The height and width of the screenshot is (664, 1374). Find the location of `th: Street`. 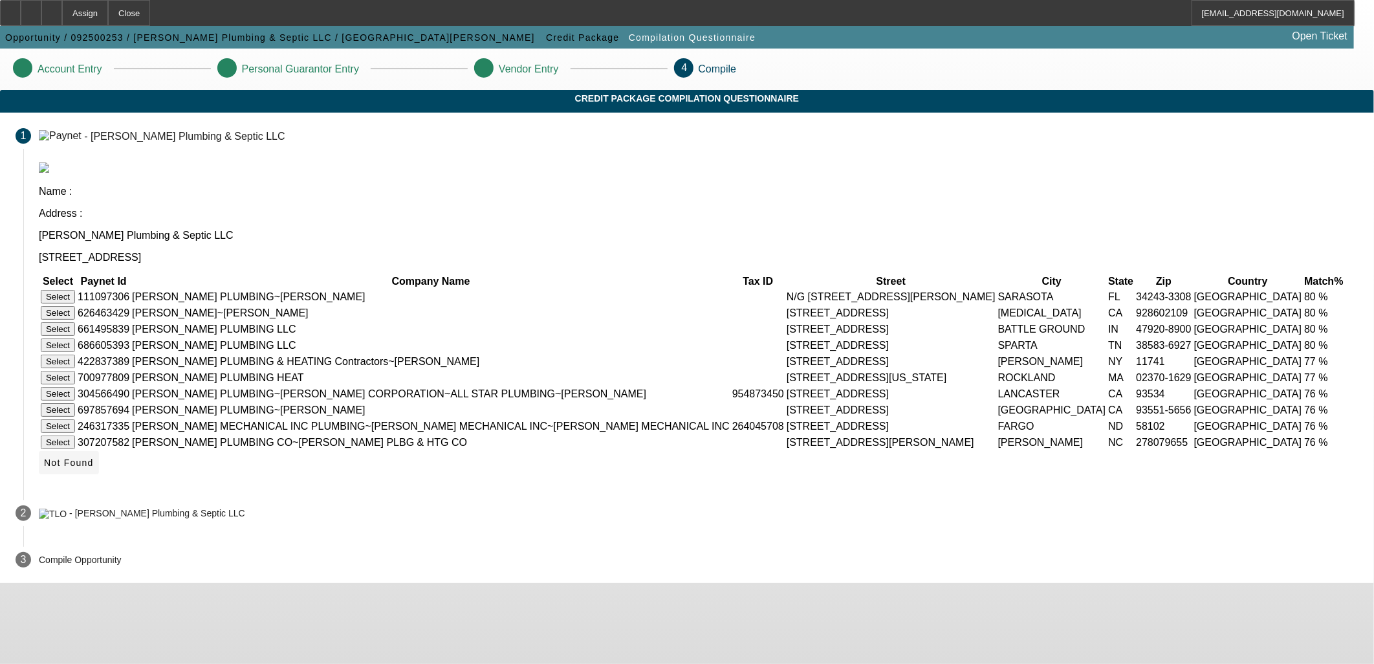

th: Street is located at coordinates (891, 281).